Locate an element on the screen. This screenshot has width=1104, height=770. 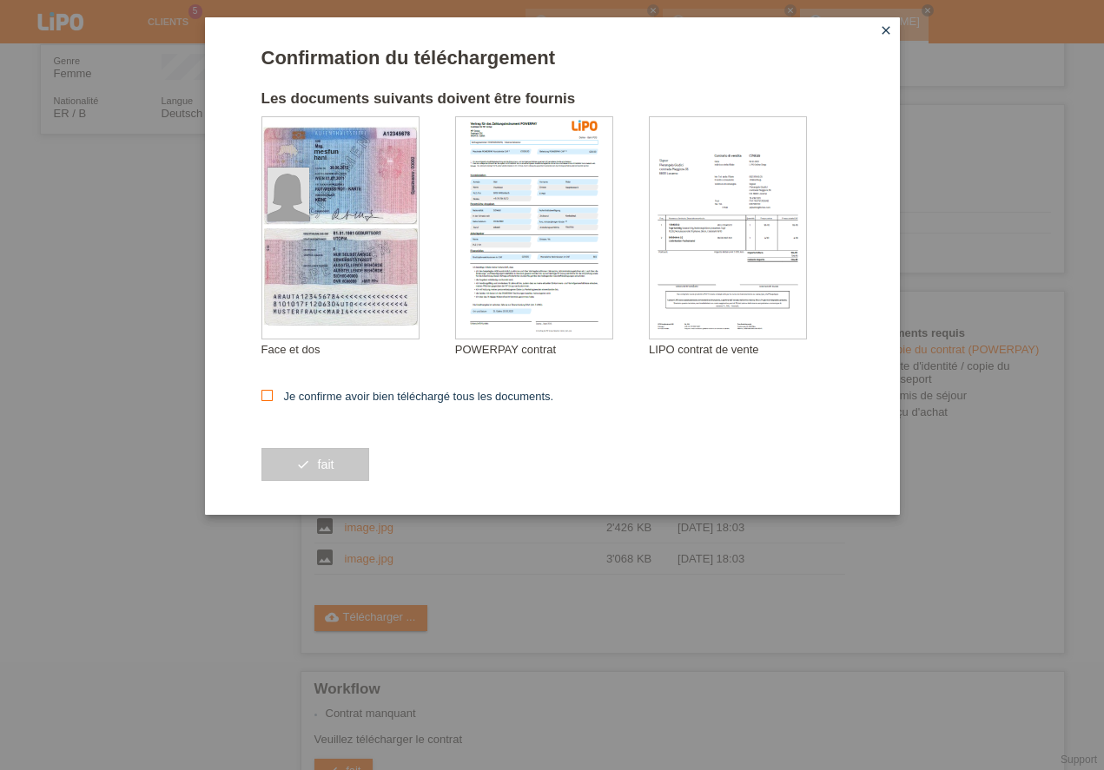
i: close is located at coordinates (886, 30).